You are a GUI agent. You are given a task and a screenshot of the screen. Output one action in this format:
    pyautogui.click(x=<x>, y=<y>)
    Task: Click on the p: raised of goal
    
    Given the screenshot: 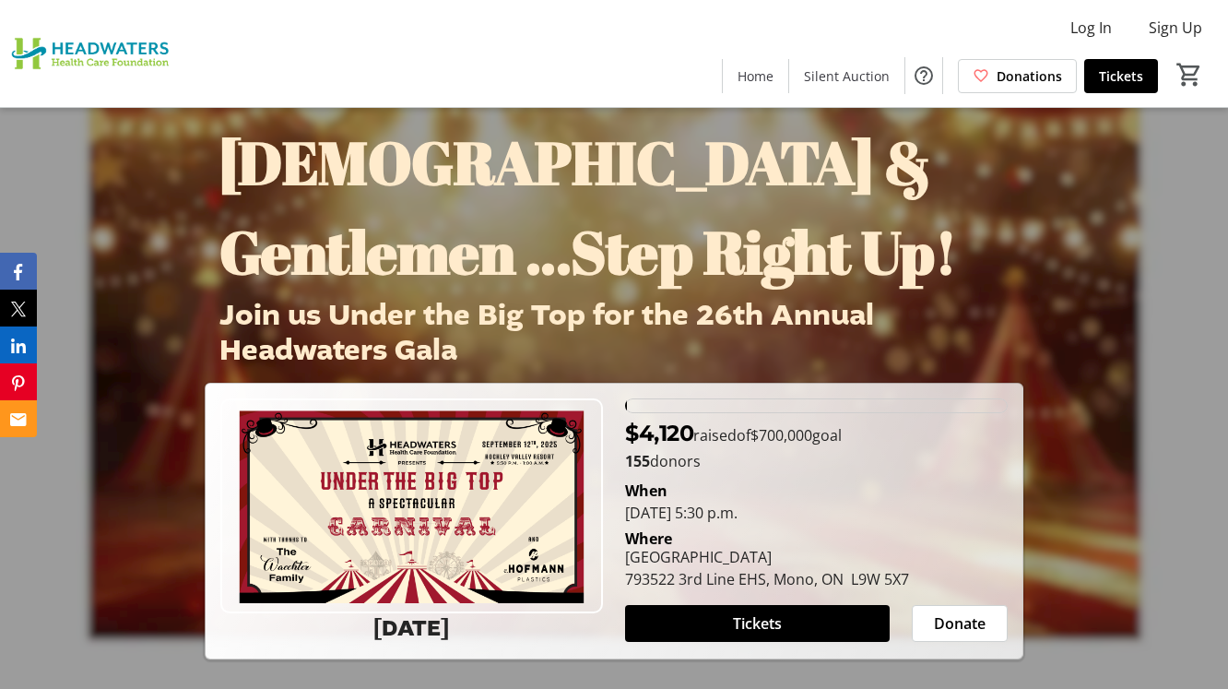 What is the action you would take?
    pyautogui.click(x=733, y=433)
    